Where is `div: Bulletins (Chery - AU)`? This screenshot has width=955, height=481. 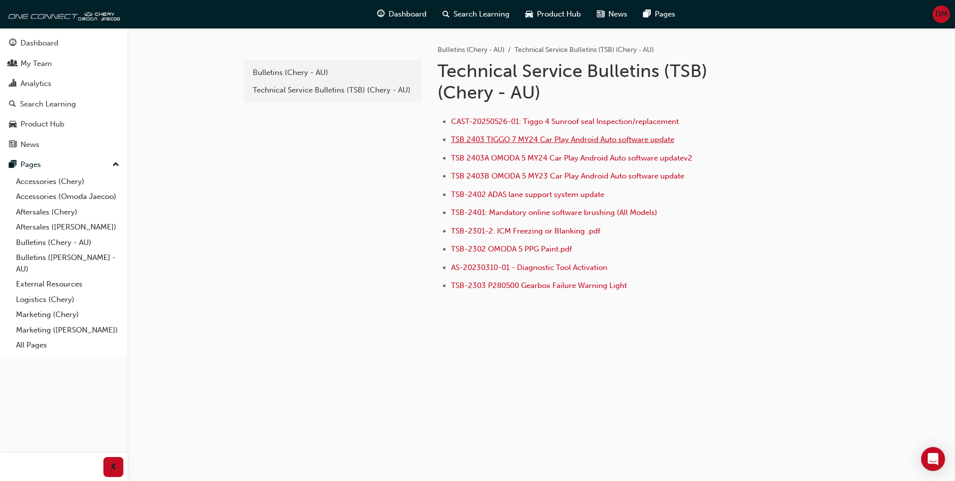
div: Bulletins (Chery - AU) is located at coordinates (333, 72).